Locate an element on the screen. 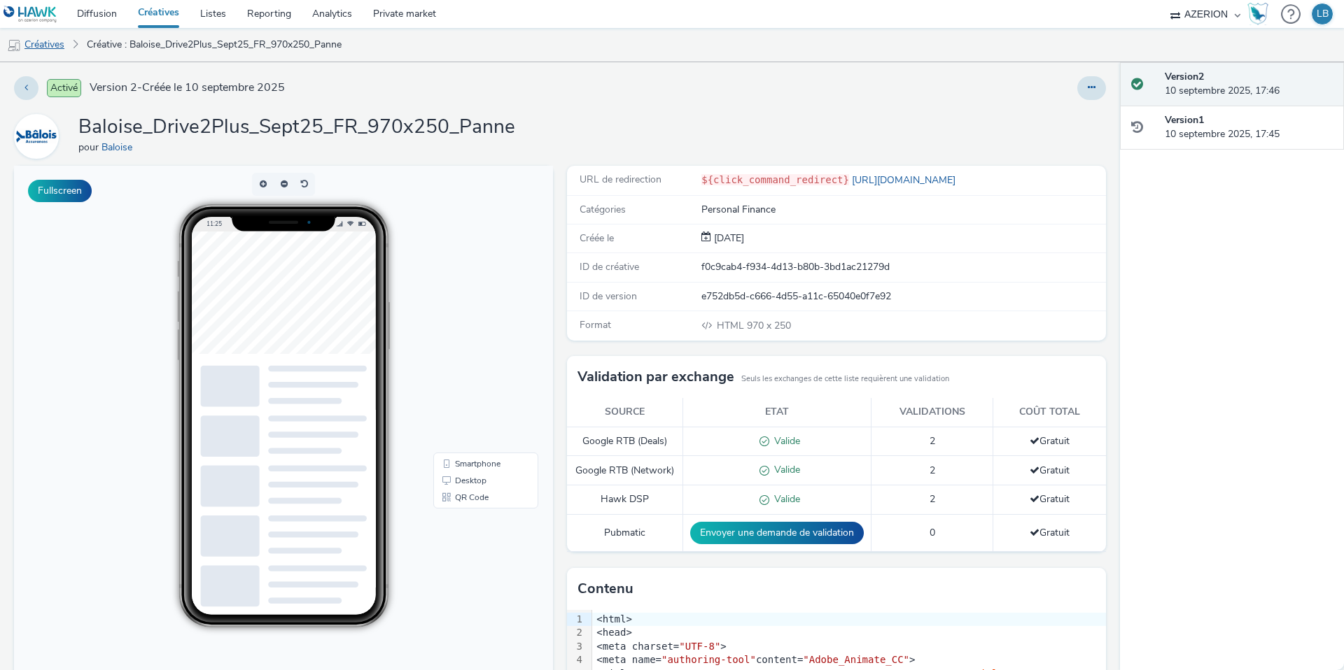  div: Hawk Academy is located at coordinates (1258, 14).